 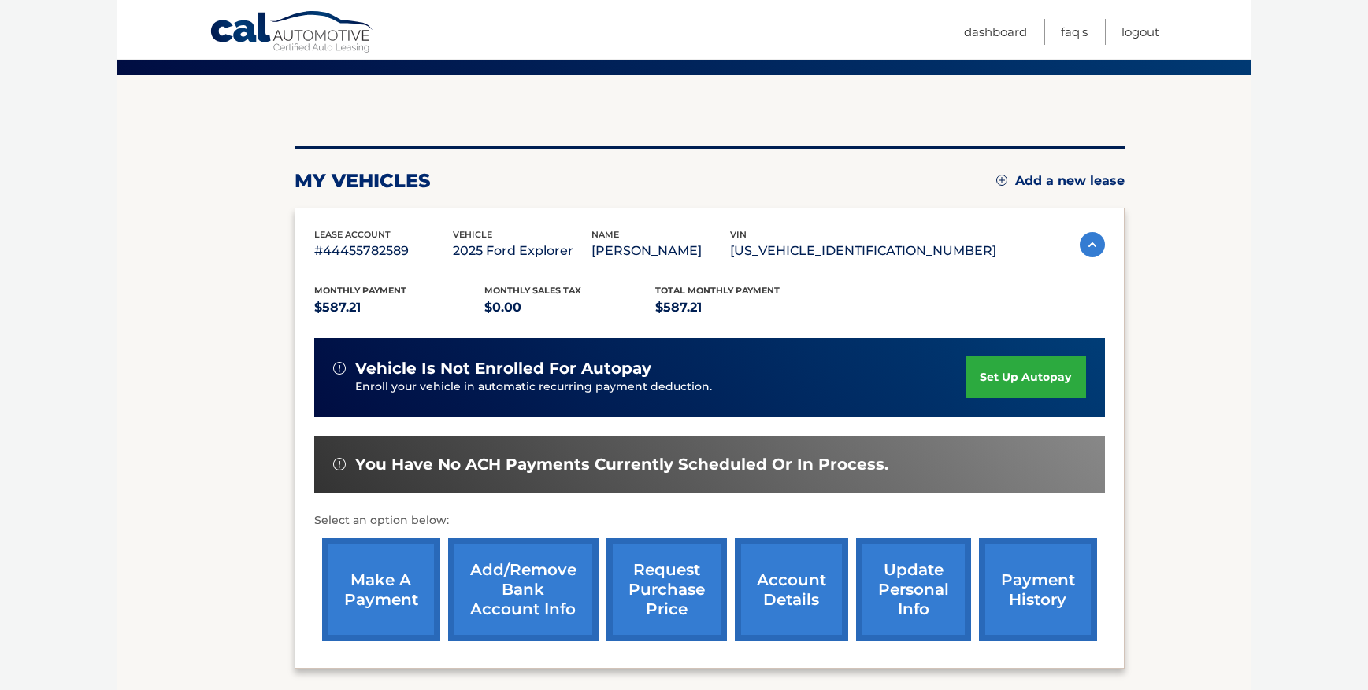 I want to click on span: name, so click(x=605, y=235).